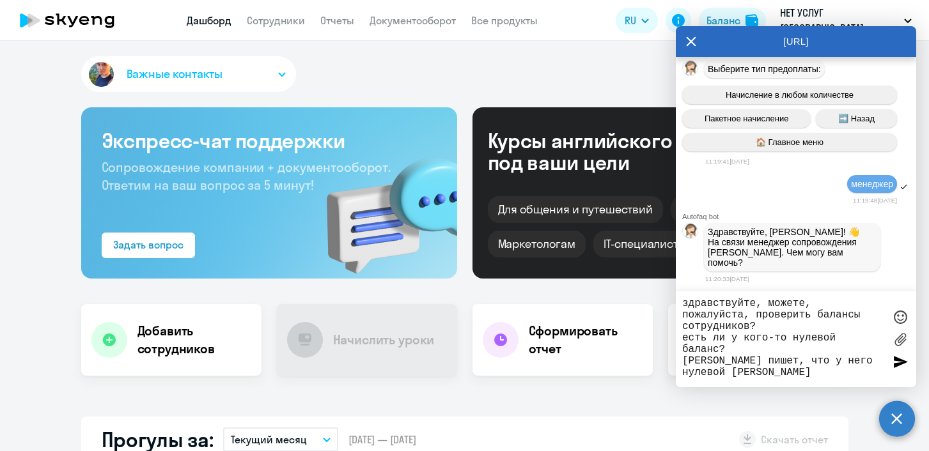 The height and width of the screenshot is (451, 929). I want to click on a: Все продукты, so click(505, 20).